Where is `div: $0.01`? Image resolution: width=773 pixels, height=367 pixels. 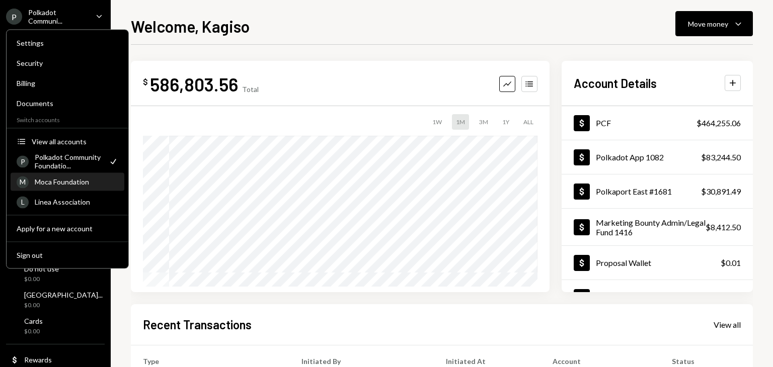 div: $0.01 is located at coordinates (730, 263).